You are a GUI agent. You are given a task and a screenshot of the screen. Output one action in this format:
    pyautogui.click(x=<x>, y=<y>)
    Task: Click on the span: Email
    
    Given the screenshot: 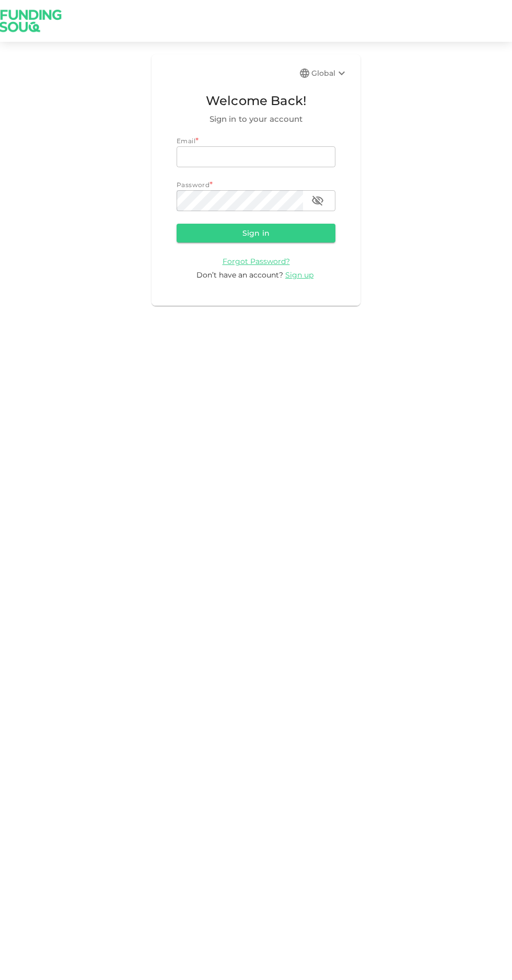 What is the action you would take?
    pyautogui.click(x=186, y=141)
    